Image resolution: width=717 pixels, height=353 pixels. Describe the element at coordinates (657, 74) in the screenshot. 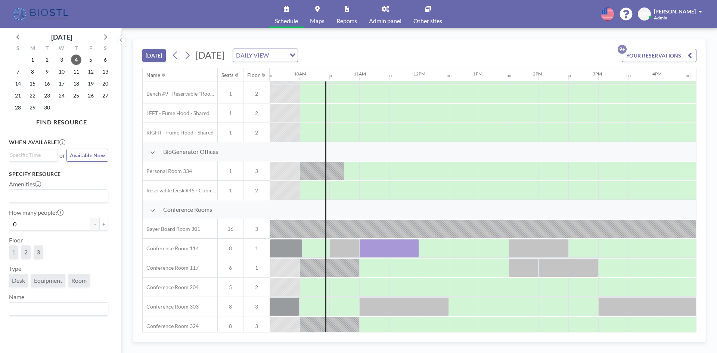

I see `div: 4PM` at that location.